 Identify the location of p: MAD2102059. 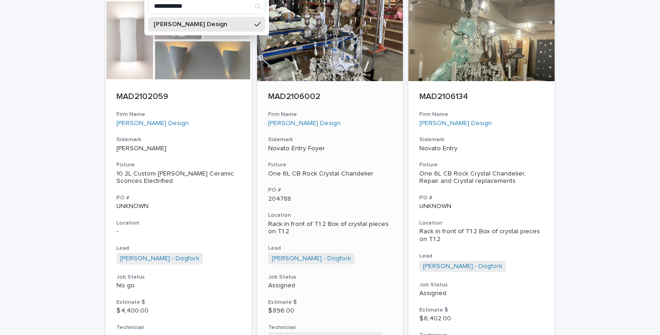
(178, 97).